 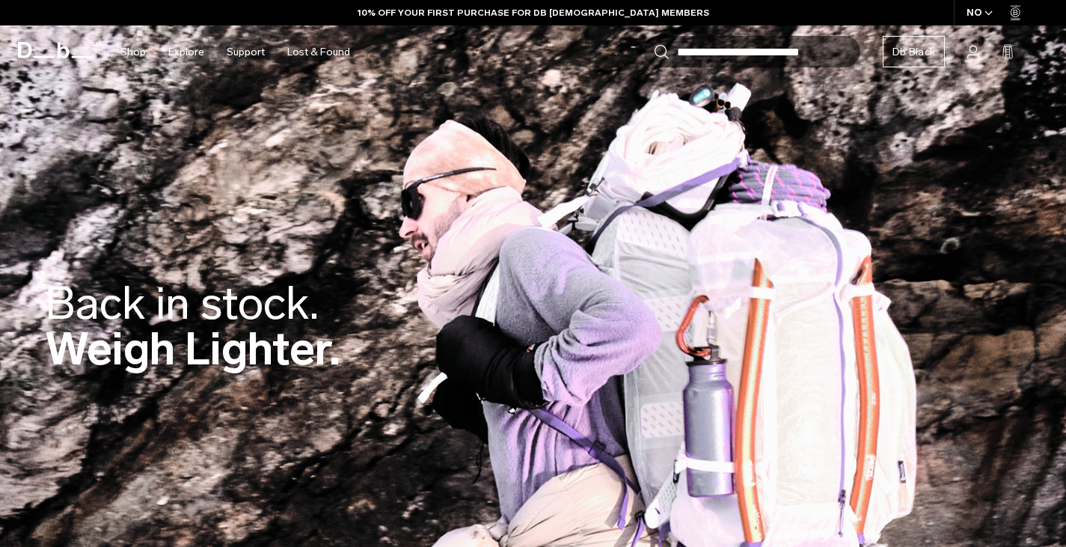 What do you see at coordinates (235, 52) in the screenshot?
I see `nav: Main Navigation` at bounding box center [235, 52].